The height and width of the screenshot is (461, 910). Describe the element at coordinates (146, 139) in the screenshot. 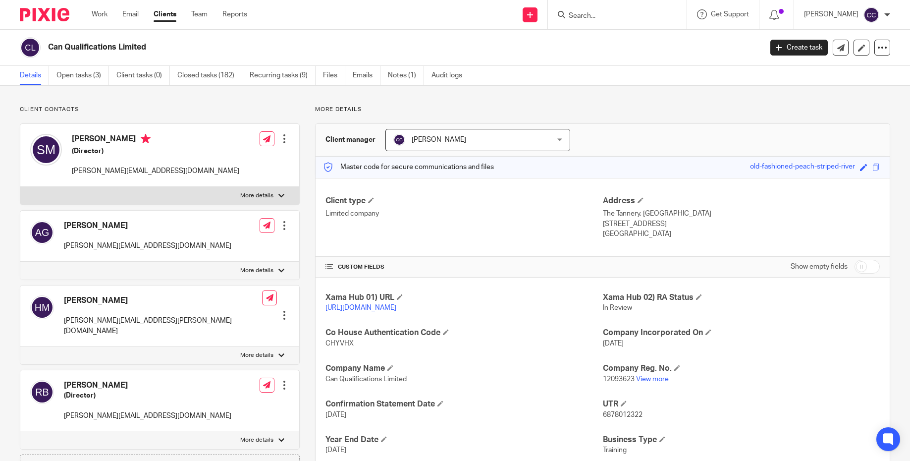

I see `i: Primary` at that location.